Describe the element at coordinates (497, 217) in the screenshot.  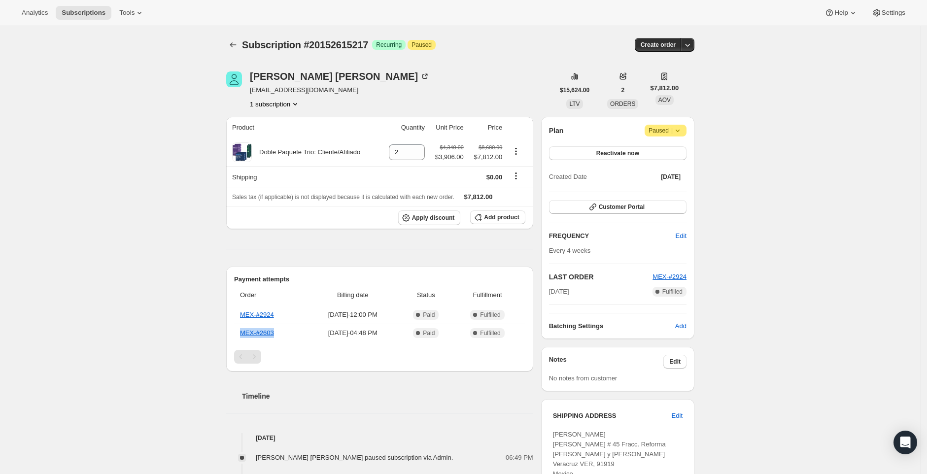
I see `button: Add product` at that location.